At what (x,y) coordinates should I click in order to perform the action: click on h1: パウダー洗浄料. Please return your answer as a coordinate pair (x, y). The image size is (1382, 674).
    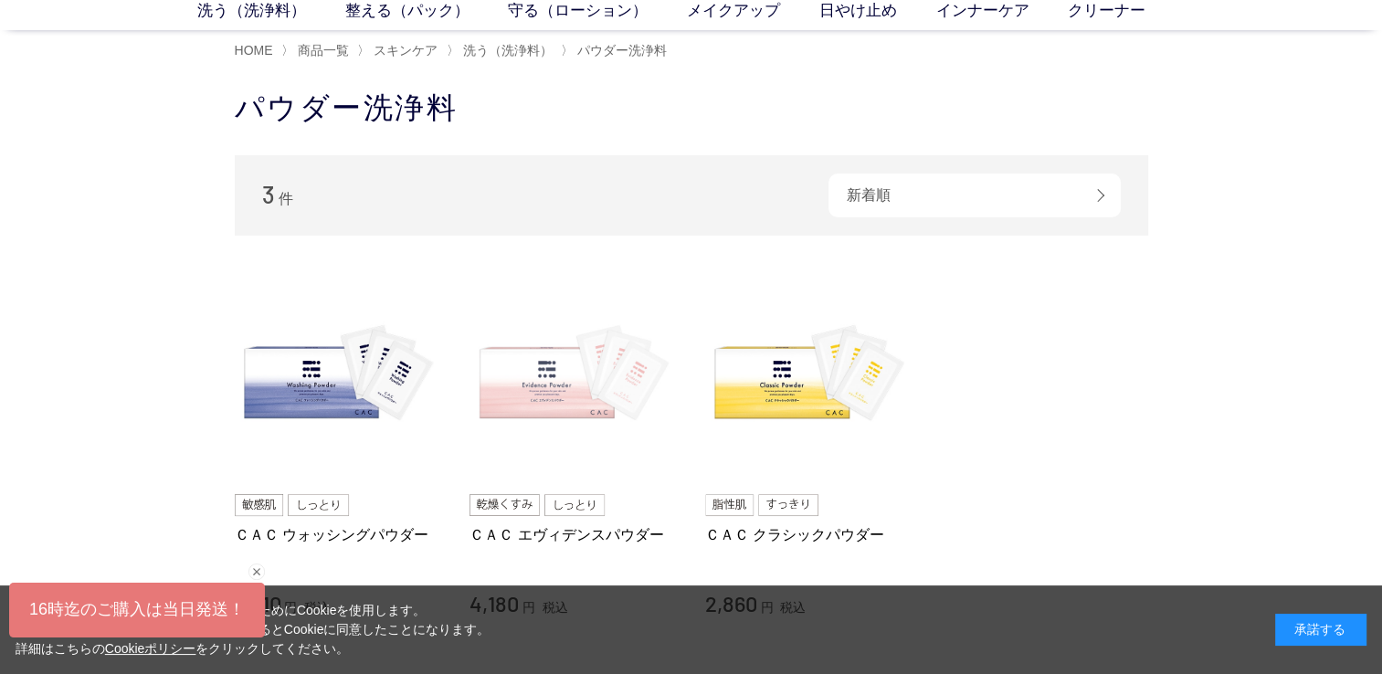
    Looking at the image, I should click on (692, 108).